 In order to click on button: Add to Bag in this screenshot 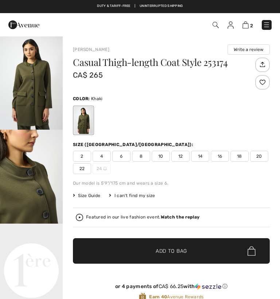, I will do `click(171, 251)`.